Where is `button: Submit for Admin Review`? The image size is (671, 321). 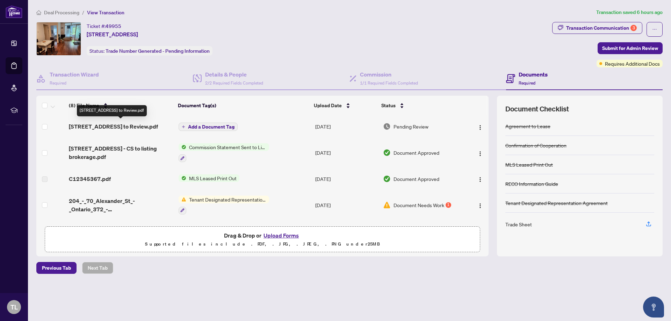 button: Submit for Admin Review is located at coordinates (630, 48).